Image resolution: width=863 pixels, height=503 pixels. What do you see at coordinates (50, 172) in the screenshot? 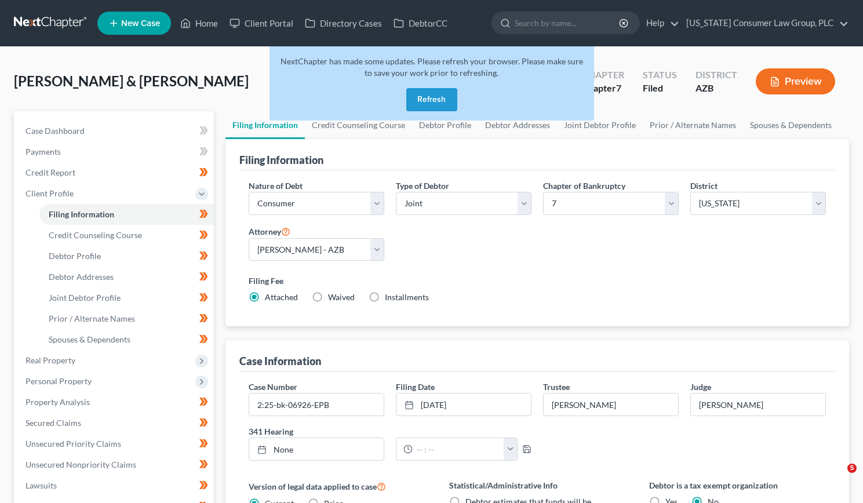
I see `span: Credit Report` at bounding box center [50, 172].